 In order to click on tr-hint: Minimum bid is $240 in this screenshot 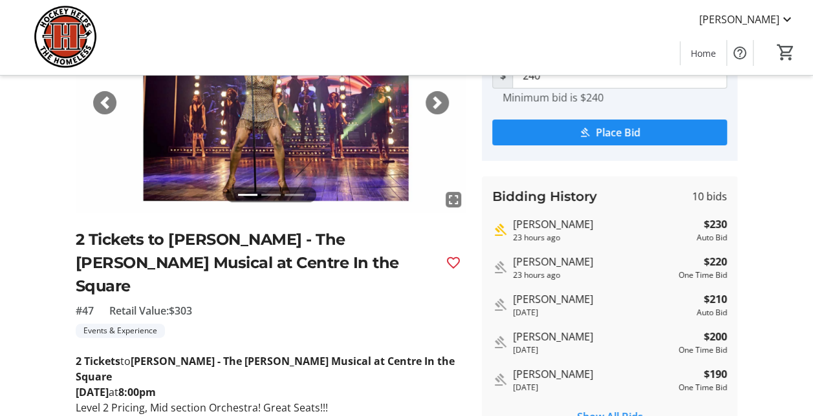, I will do `click(553, 98)`.